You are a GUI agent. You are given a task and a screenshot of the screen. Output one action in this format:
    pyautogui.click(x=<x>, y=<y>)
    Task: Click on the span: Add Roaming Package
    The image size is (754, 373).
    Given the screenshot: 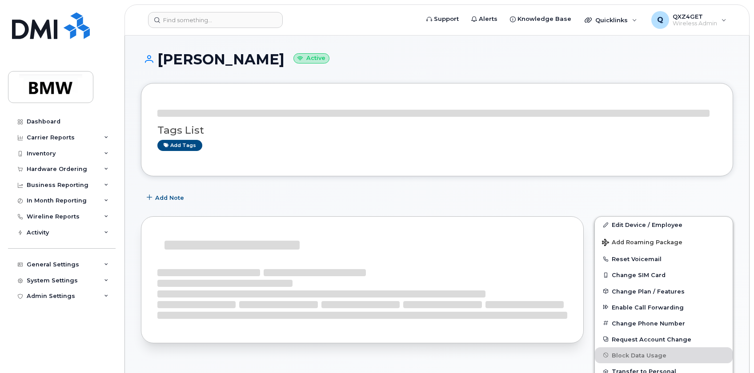 What is the action you would take?
    pyautogui.click(x=642, y=243)
    